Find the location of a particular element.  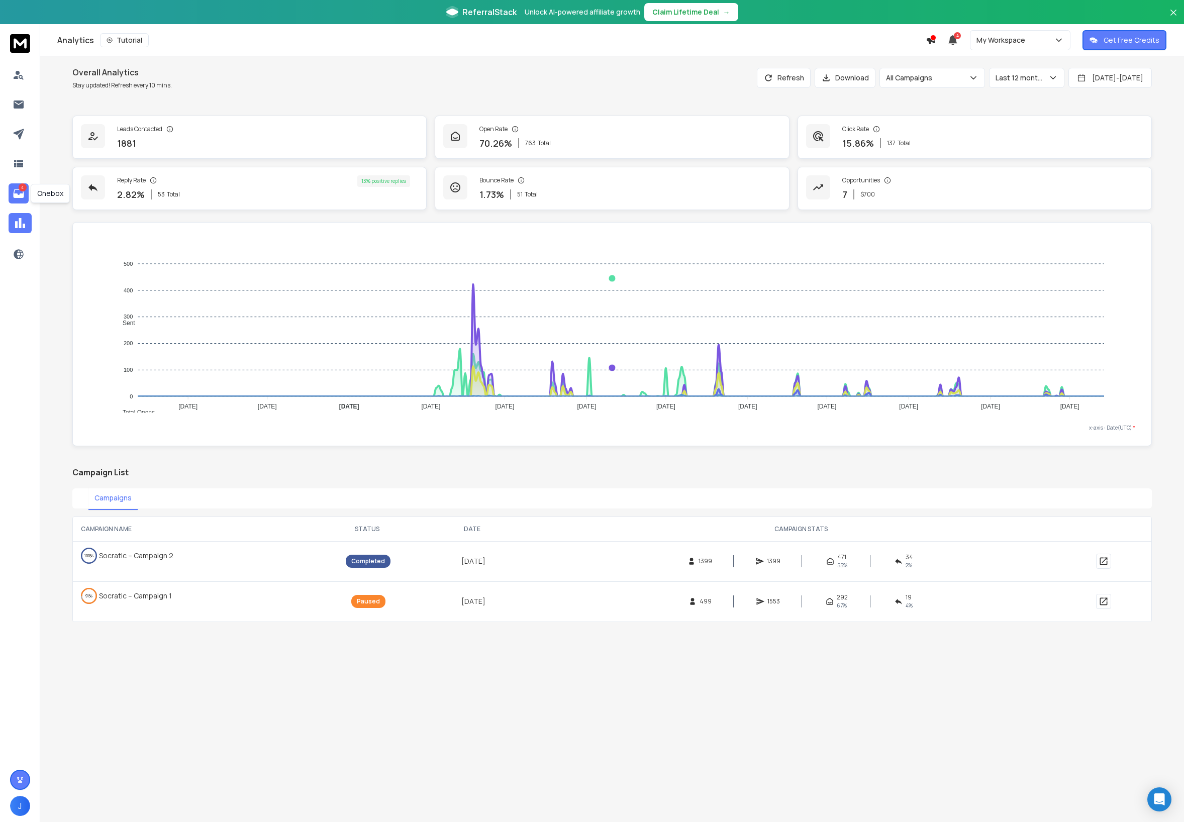

p: 91 % is located at coordinates (89, 596).